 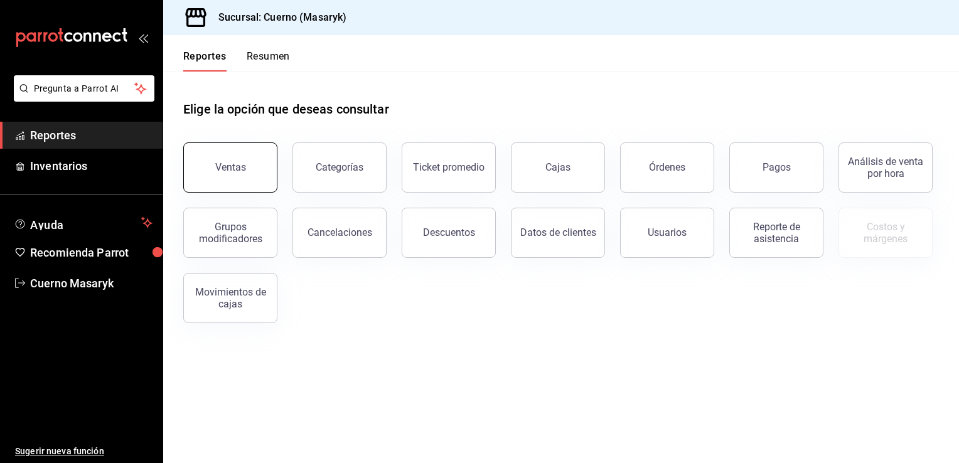 What do you see at coordinates (885, 233) in the screenshot?
I see `div: Costos y márgenes` at bounding box center [885, 233].